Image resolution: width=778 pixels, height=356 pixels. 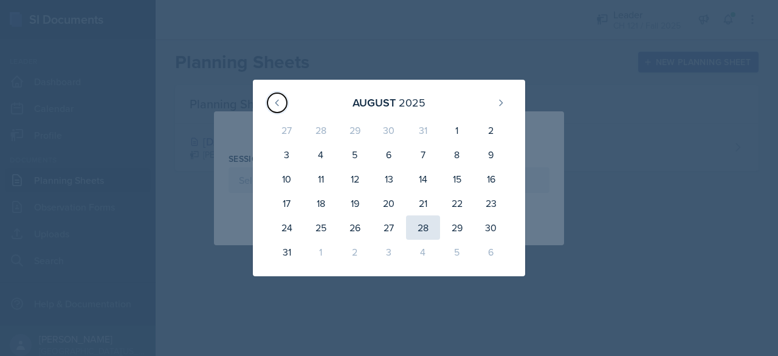 What do you see at coordinates (287, 179) in the screenshot?
I see `div: 10` at bounding box center [287, 179].